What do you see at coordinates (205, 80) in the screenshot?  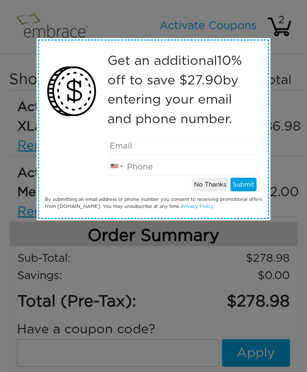 I see `span: 27.90` at bounding box center [205, 80].